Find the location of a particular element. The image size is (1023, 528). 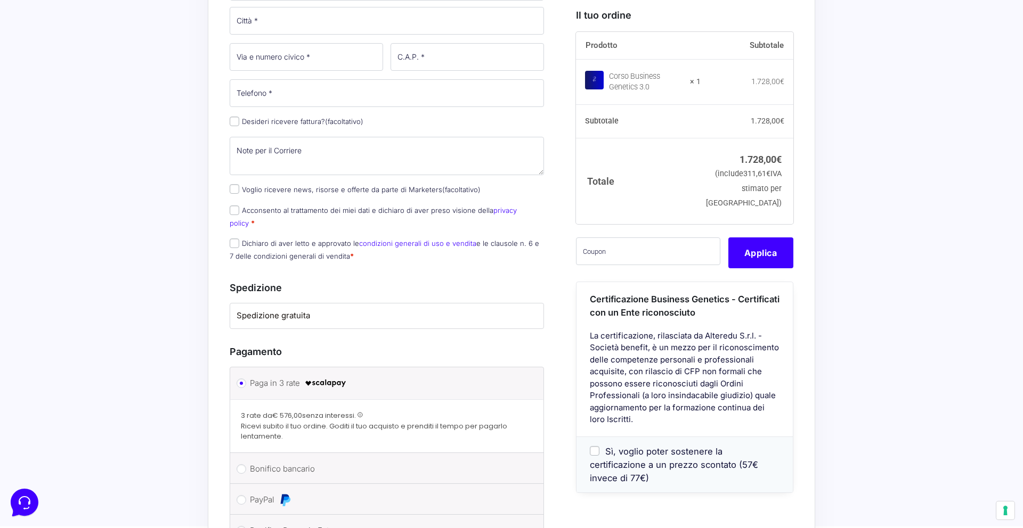

button: Le tue preferenze relative al consenso per le tecnologie di tracciamento is located at coordinates (1005, 511).